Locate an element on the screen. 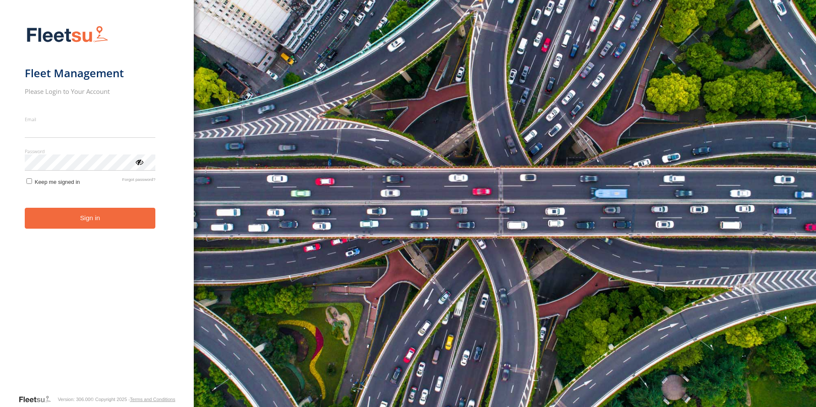  label: Password is located at coordinates (90, 151).